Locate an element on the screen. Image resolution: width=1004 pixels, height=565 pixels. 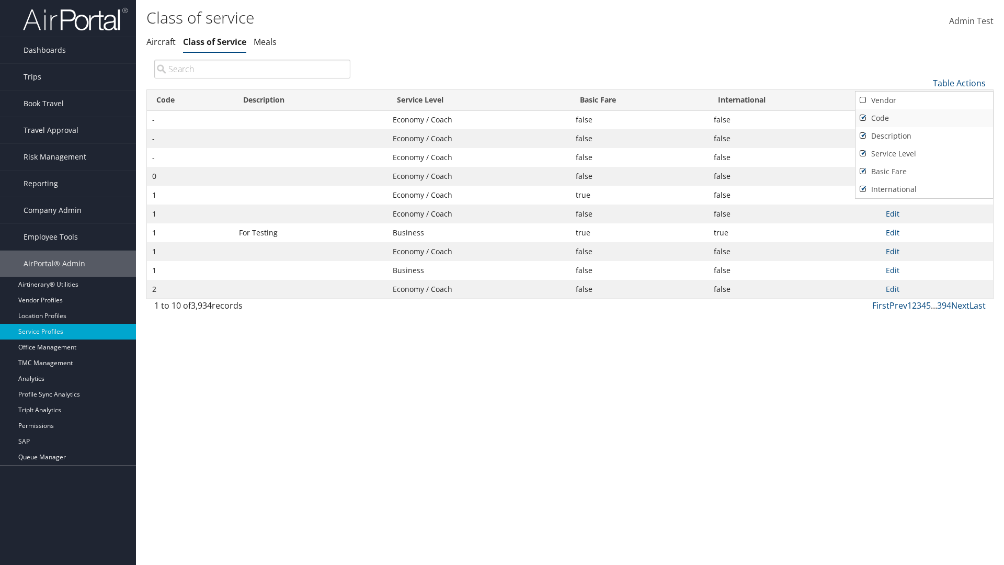
a: Basic Fare is located at coordinates (924, 171).